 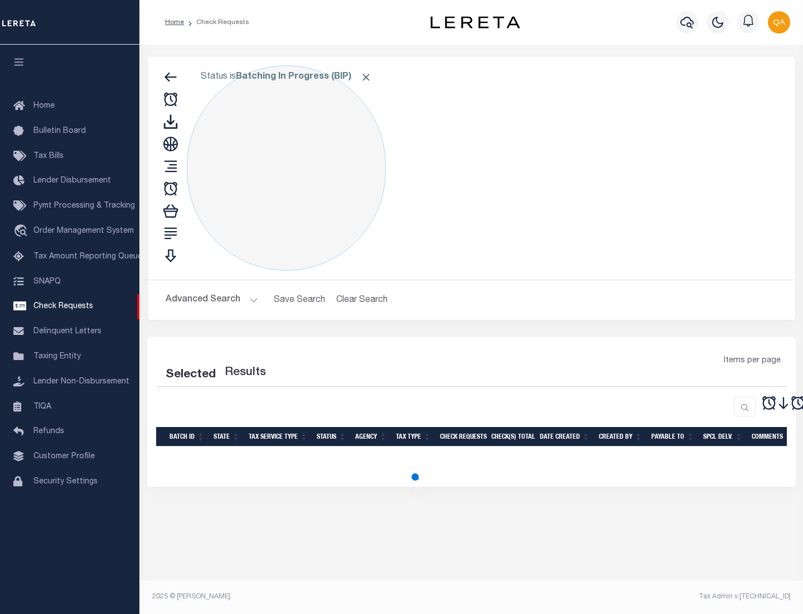 I want to click on button: Save Search, so click(x=300, y=300).